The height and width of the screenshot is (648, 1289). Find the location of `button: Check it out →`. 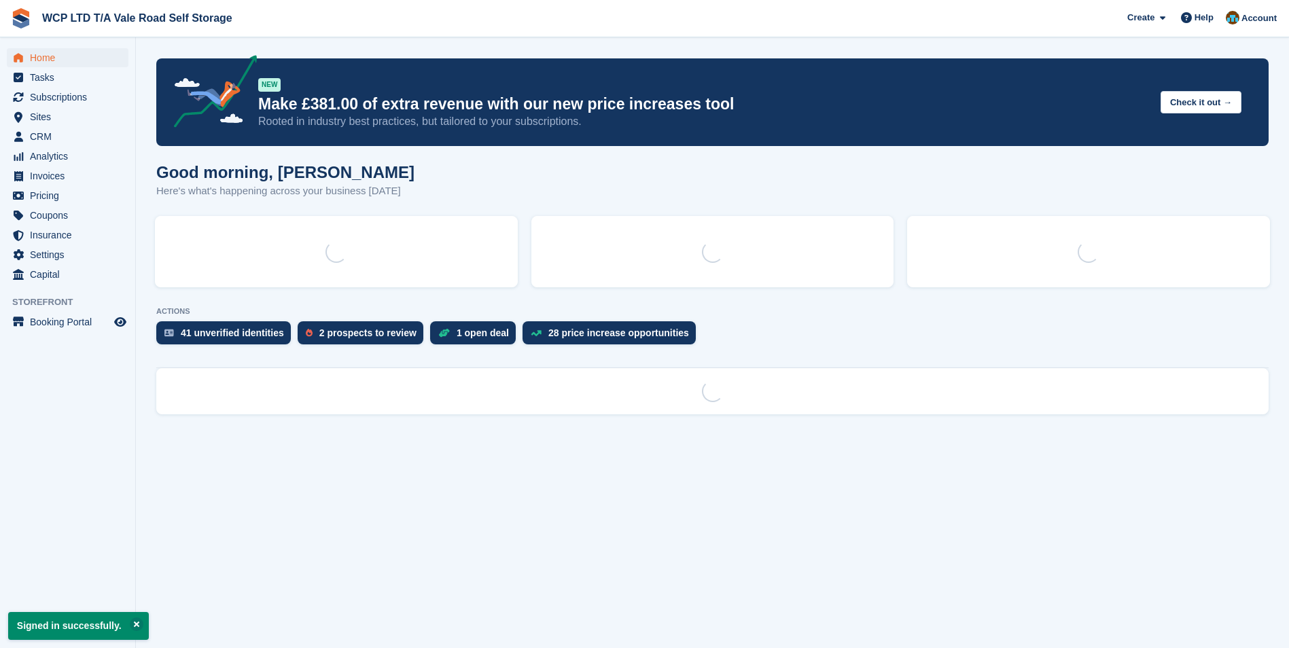

button: Check it out → is located at coordinates (1200, 102).